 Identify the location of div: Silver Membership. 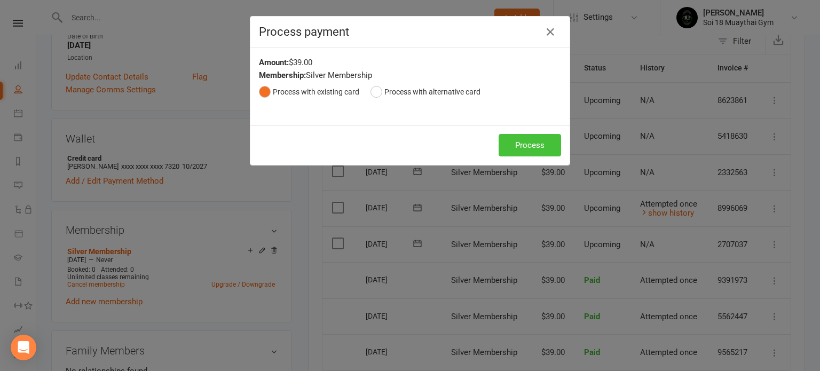
(410, 75).